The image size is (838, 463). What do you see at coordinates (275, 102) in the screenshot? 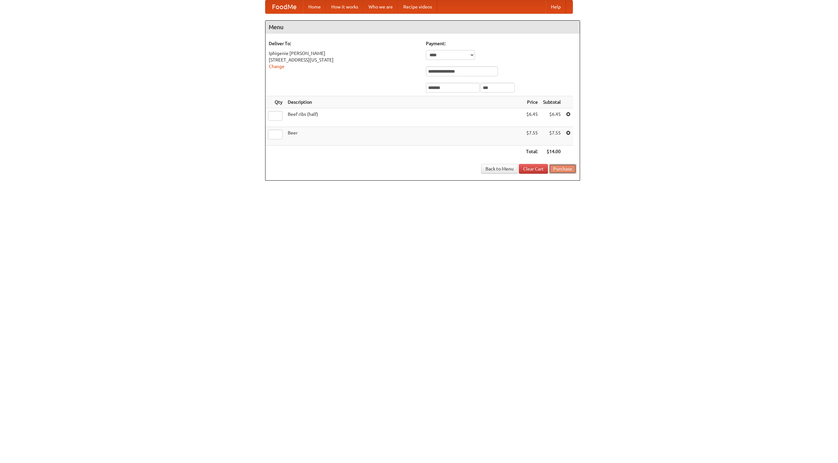
I see `th: Qty` at bounding box center [275, 102].